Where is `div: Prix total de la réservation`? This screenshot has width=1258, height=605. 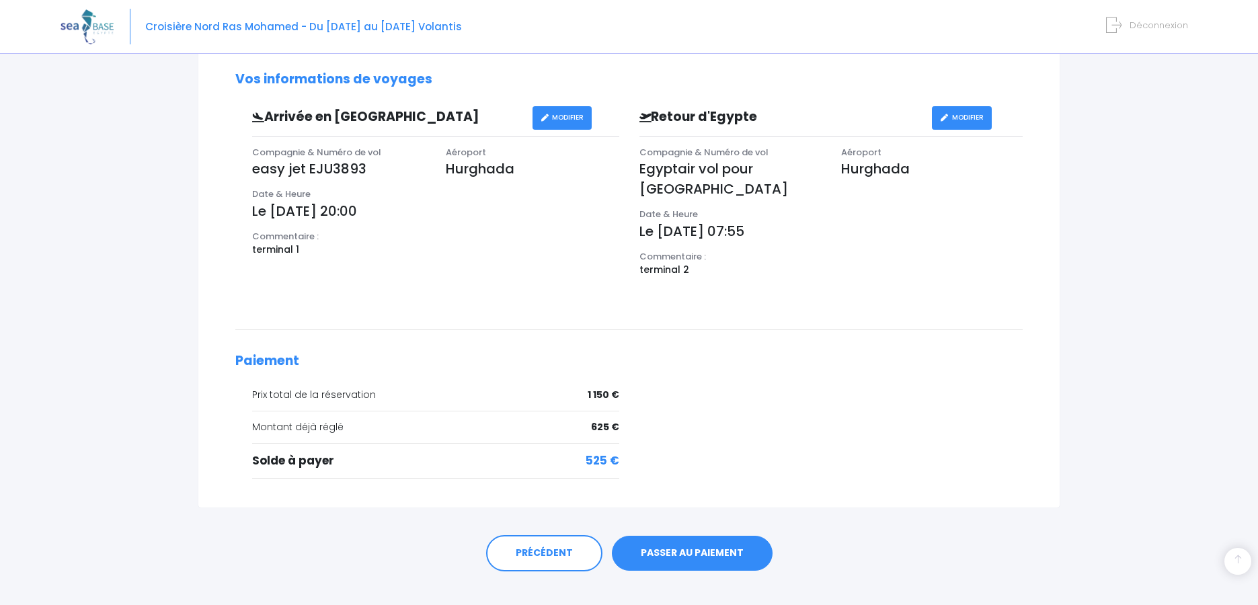 div: Prix total de la réservation is located at coordinates (436, 395).